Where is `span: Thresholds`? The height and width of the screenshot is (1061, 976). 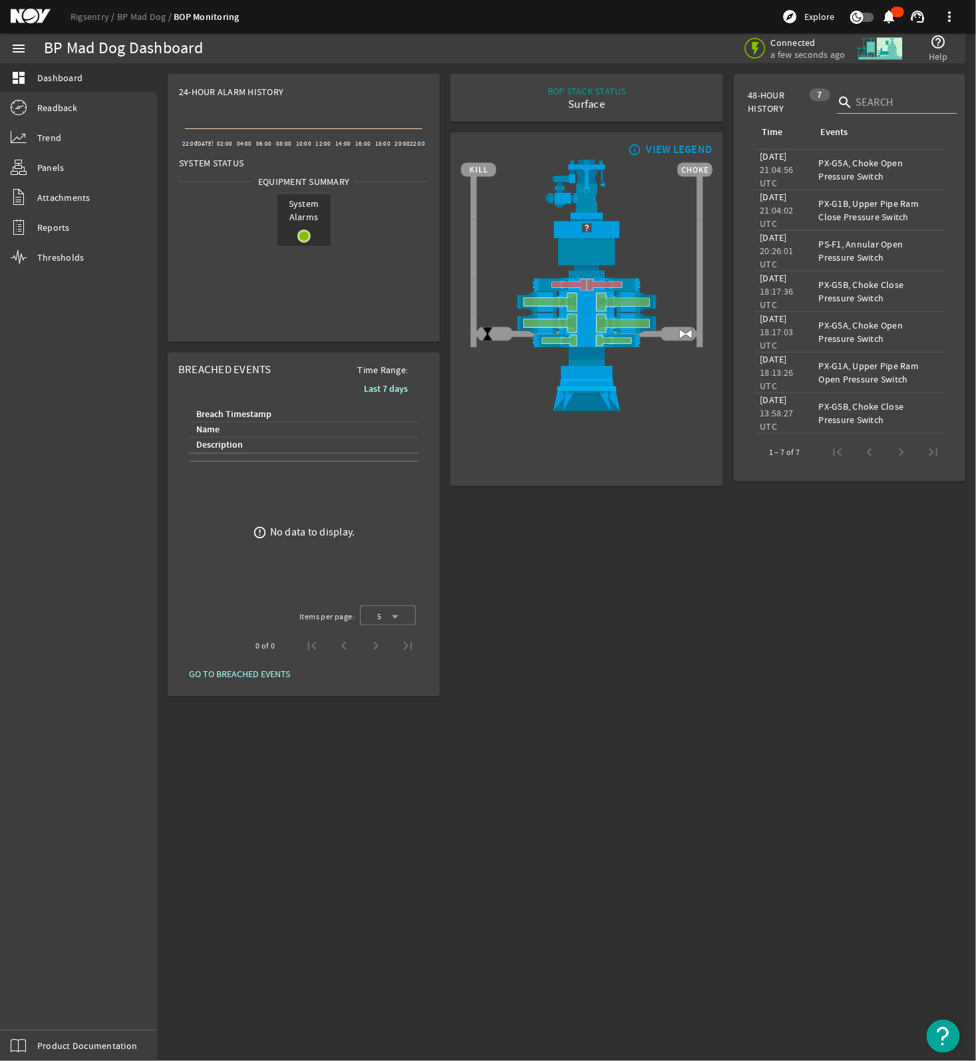 span: Thresholds is located at coordinates (61, 257).